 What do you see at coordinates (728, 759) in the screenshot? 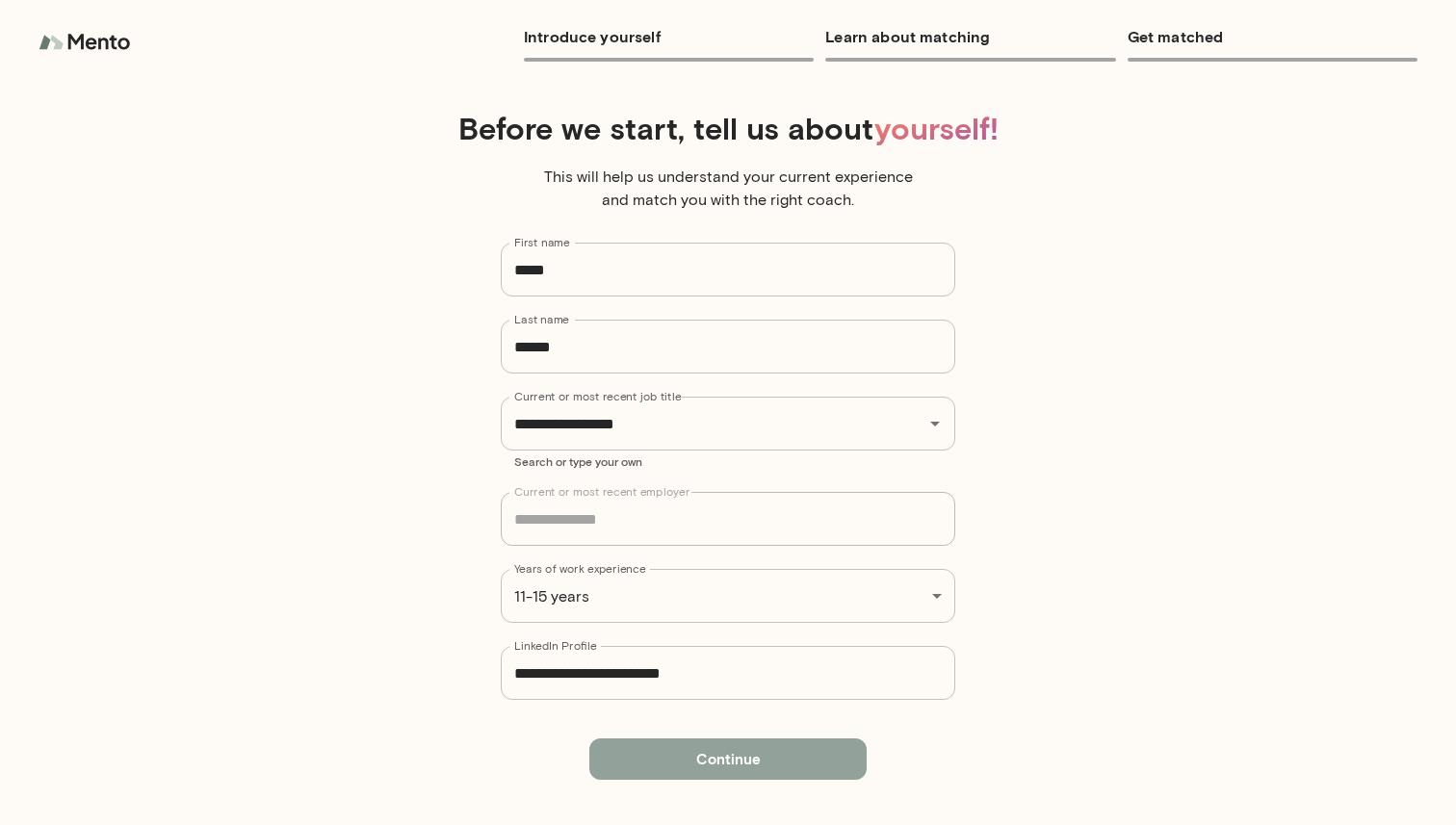
I see `button: Continue` at bounding box center [728, 759].